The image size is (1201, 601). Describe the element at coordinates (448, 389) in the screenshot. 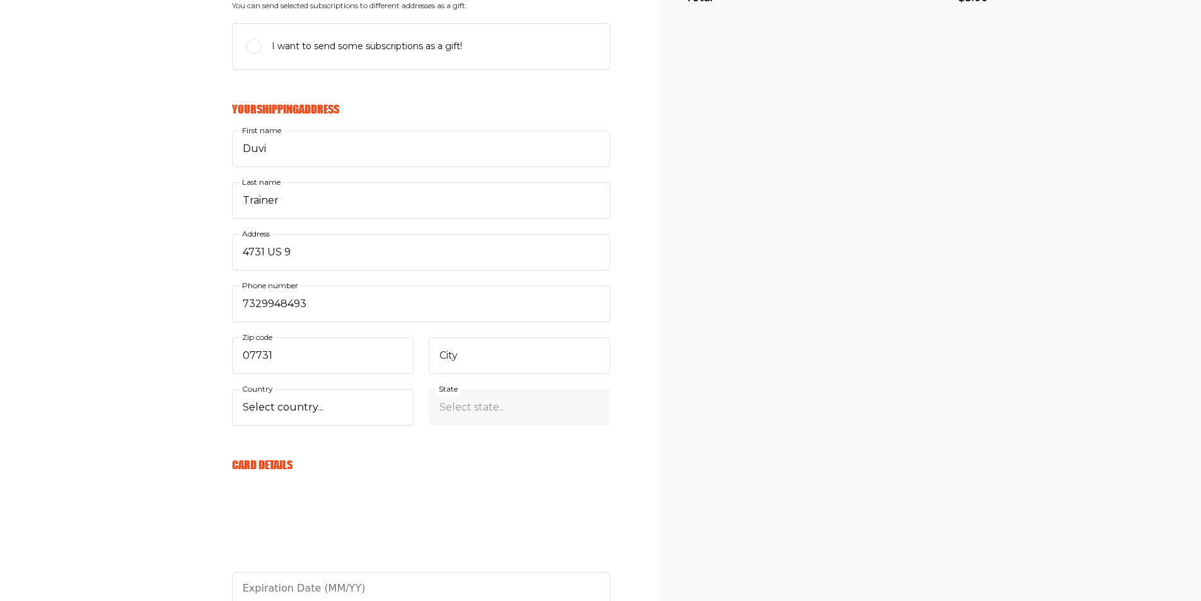

I see `label: State` at that location.